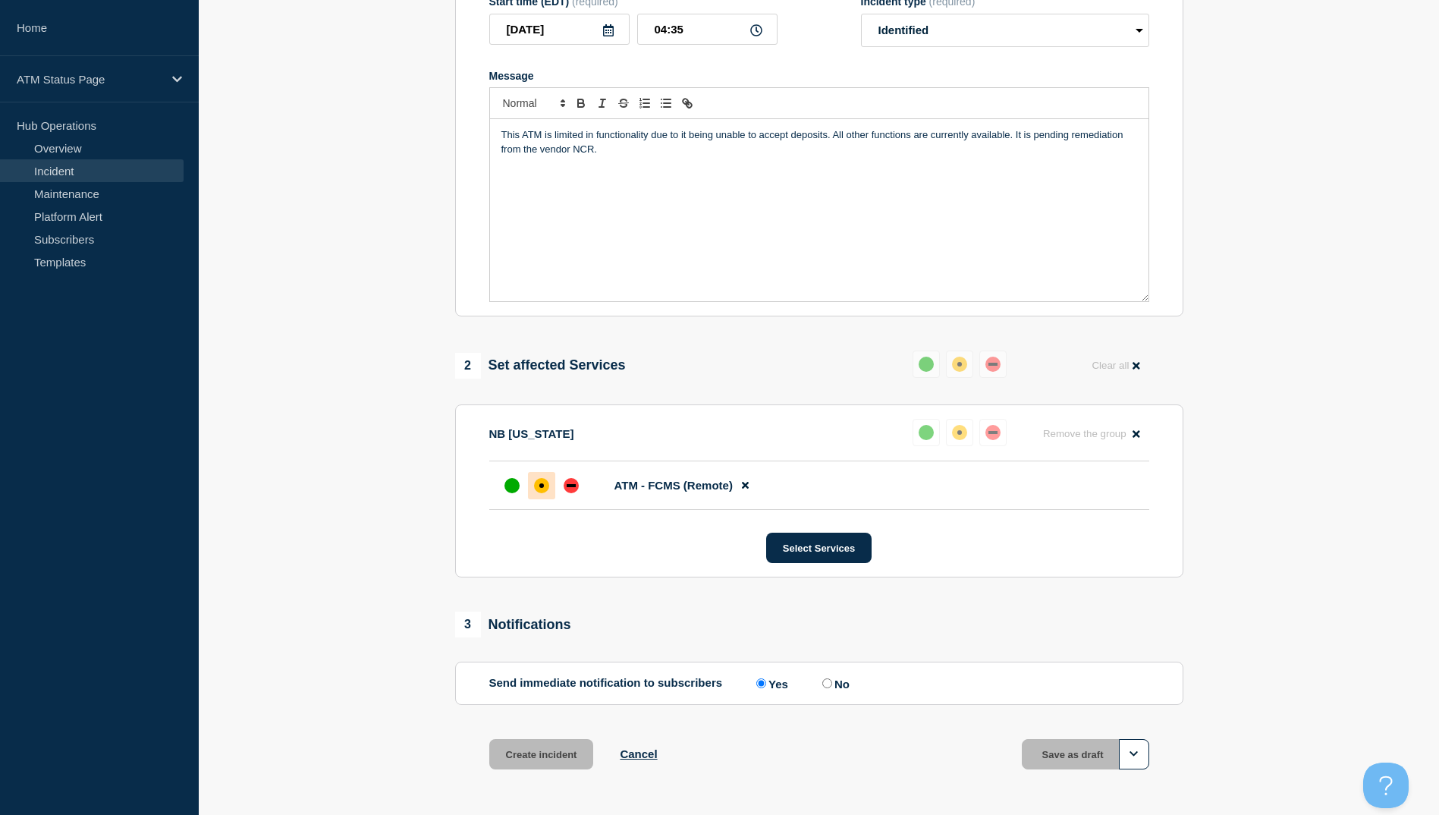 The width and height of the screenshot is (1439, 815). Describe the element at coordinates (468, 366) in the screenshot. I see `span: 2` at that location.